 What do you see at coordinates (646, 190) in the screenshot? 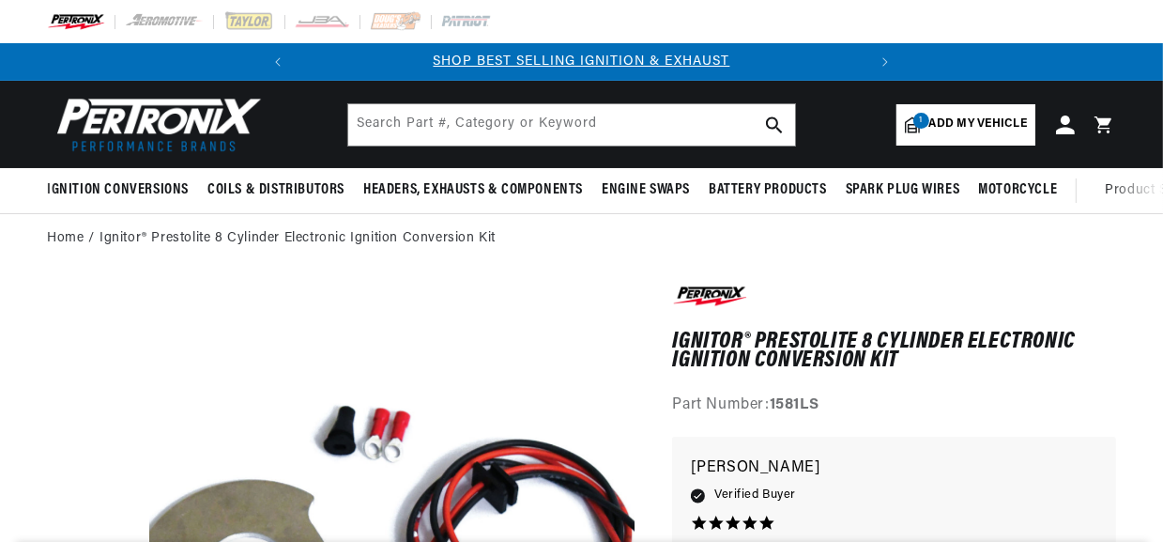
I see `span: Engine Swaps` at bounding box center [646, 190].